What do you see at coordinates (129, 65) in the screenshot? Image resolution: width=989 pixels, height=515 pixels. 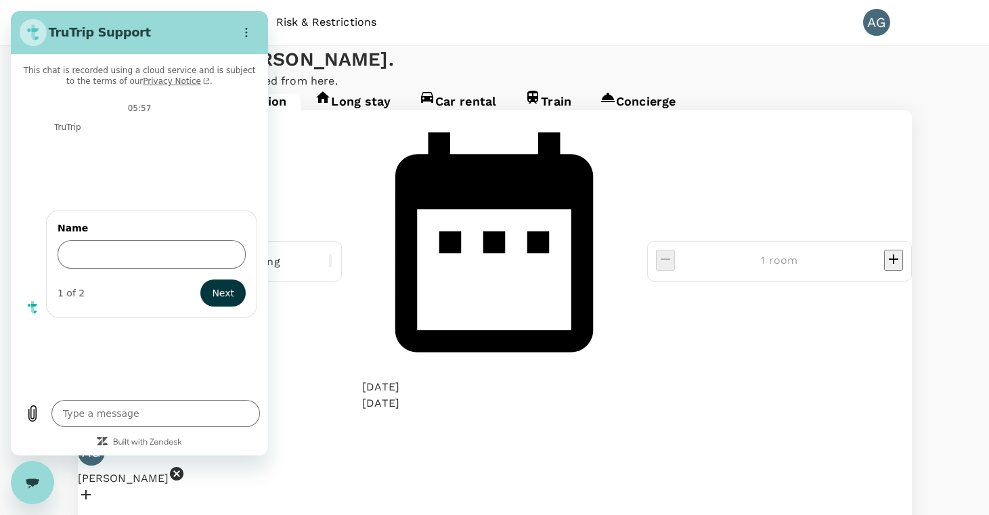 I see `p: This chat is recorded using a cloud service and is subject to the terms of our .` at bounding box center [129, 65].